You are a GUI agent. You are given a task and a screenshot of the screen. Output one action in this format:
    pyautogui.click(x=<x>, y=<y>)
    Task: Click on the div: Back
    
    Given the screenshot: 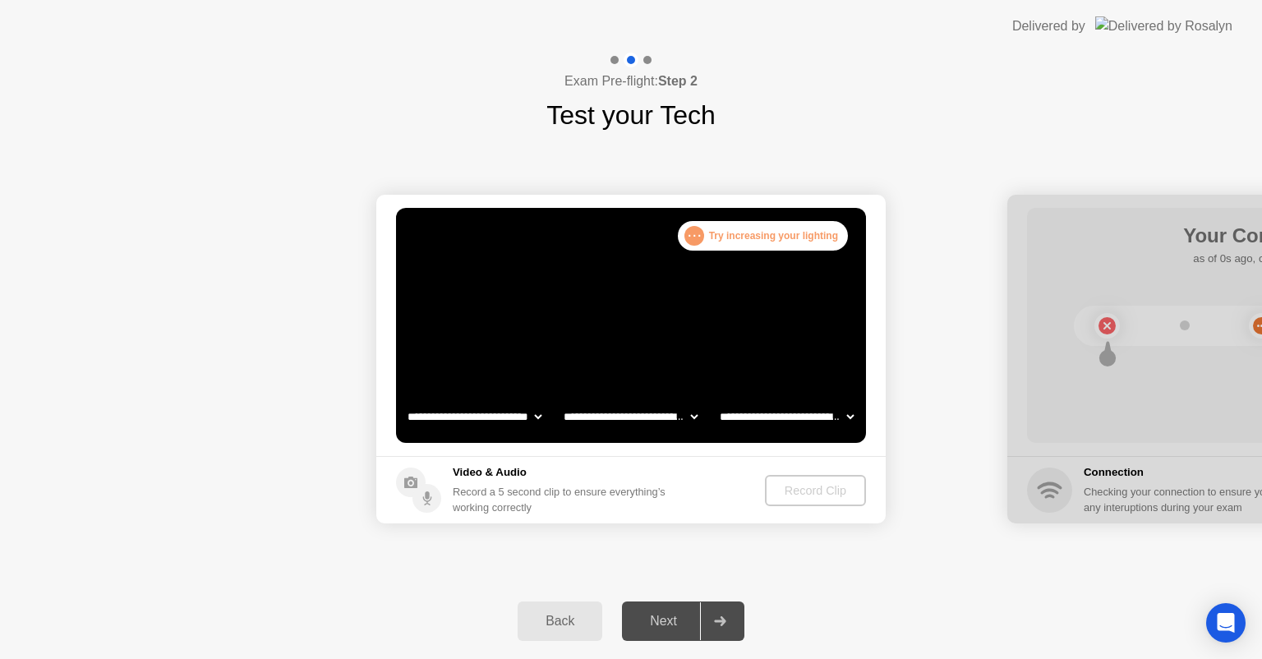 What is the action you would take?
    pyautogui.click(x=560, y=621)
    